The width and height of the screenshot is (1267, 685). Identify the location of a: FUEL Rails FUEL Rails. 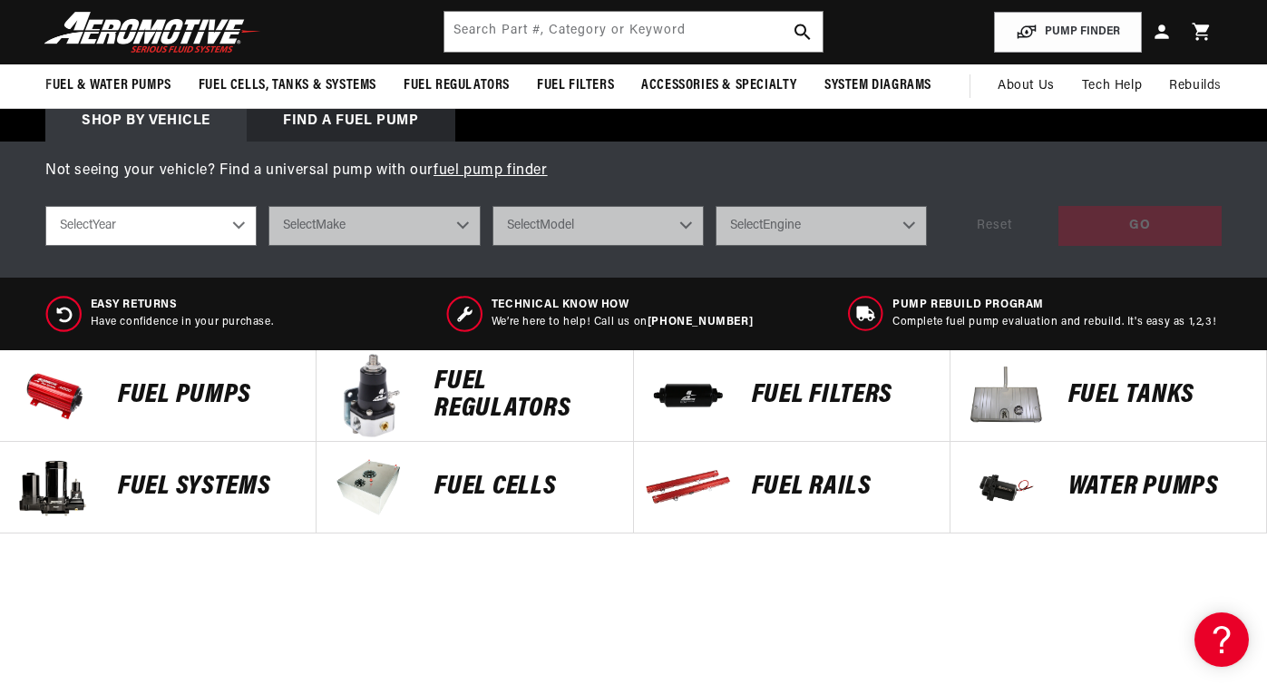
(792, 487).